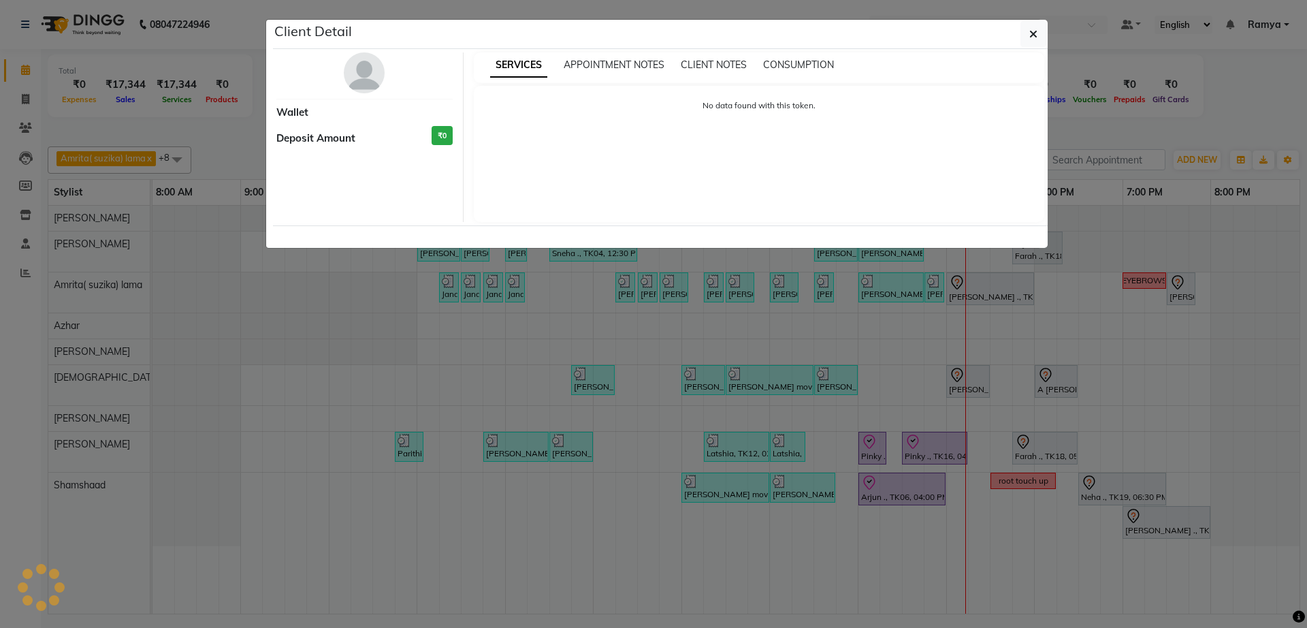 Image resolution: width=1307 pixels, height=628 pixels. What do you see at coordinates (442, 136) in the screenshot?
I see `h3: ₹0` at bounding box center [442, 136].